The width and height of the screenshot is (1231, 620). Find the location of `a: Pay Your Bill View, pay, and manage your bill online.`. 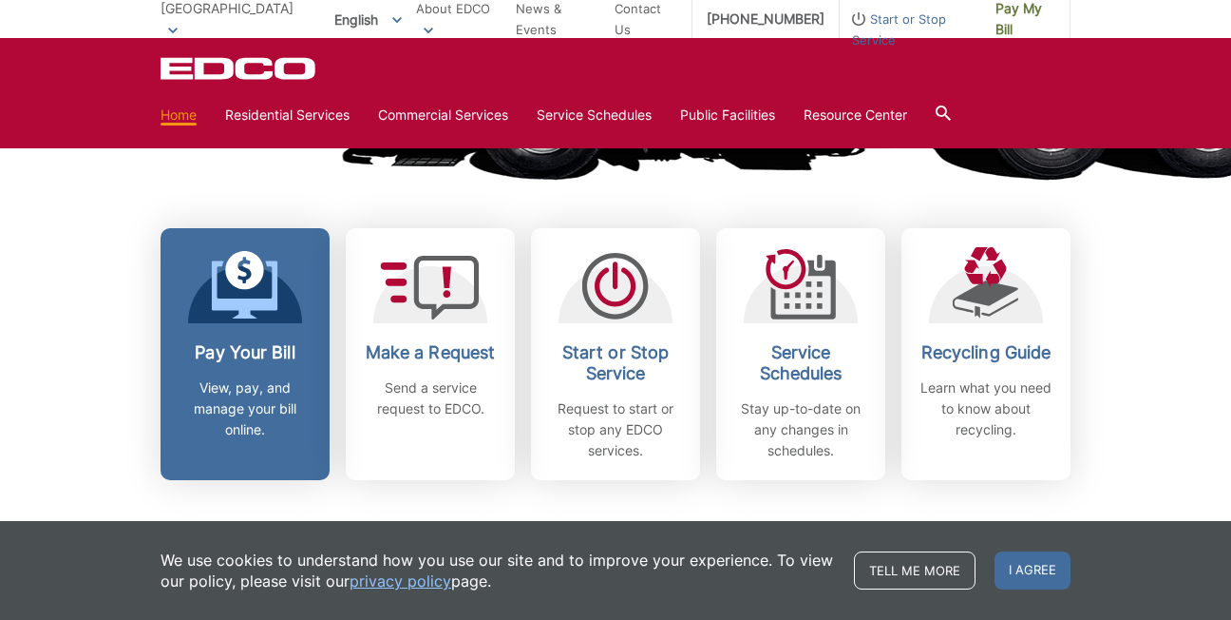

a: Pay Your Bill View, pay, and manage your bill online. is located at coordinates (245, 353).